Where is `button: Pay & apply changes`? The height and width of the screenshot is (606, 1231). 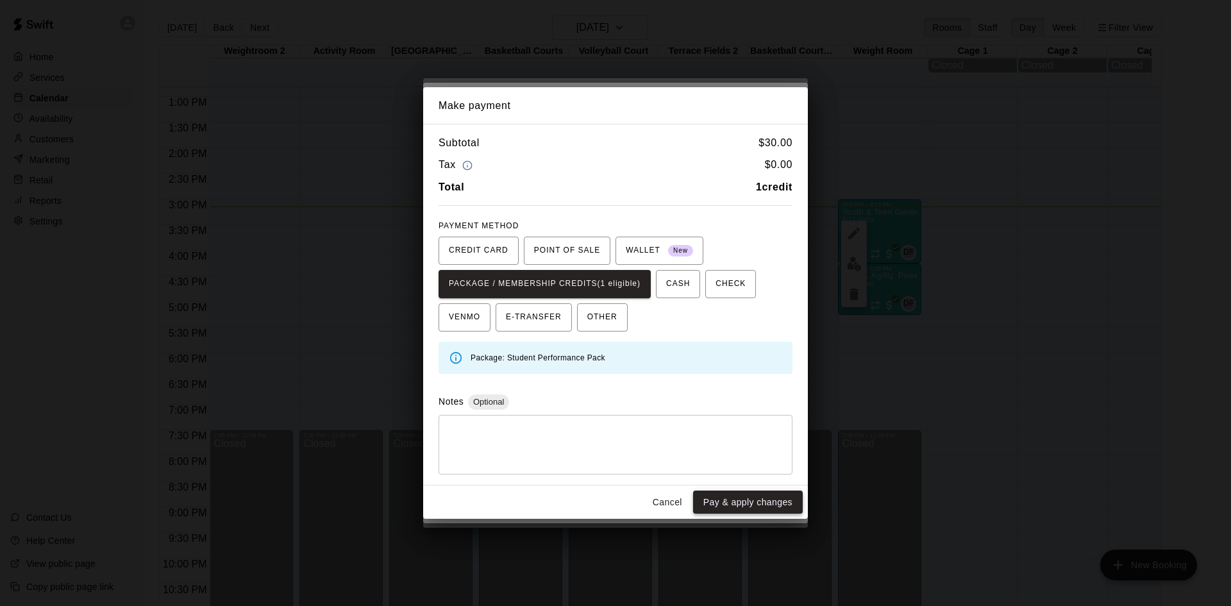
button: Pay & apply changes is located at coordinates (748, 502).